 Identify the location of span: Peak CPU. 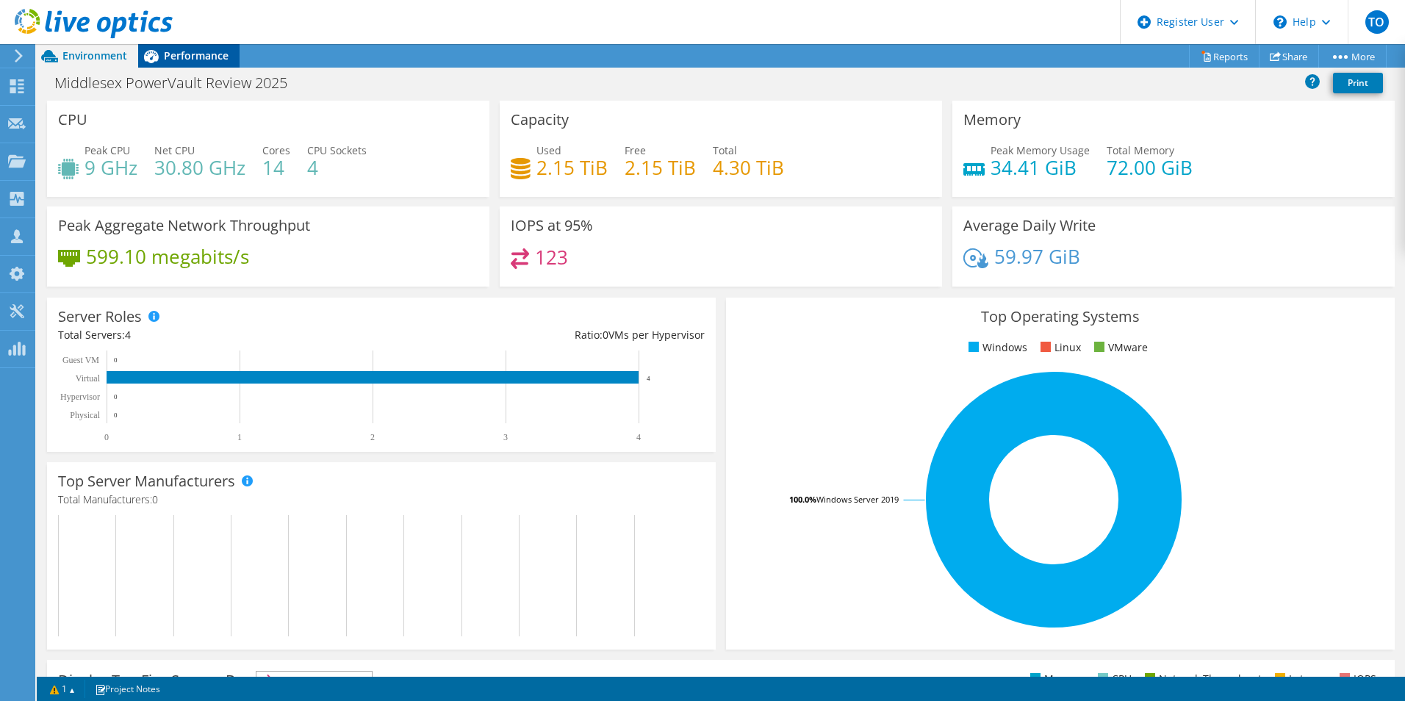
(107, 150).